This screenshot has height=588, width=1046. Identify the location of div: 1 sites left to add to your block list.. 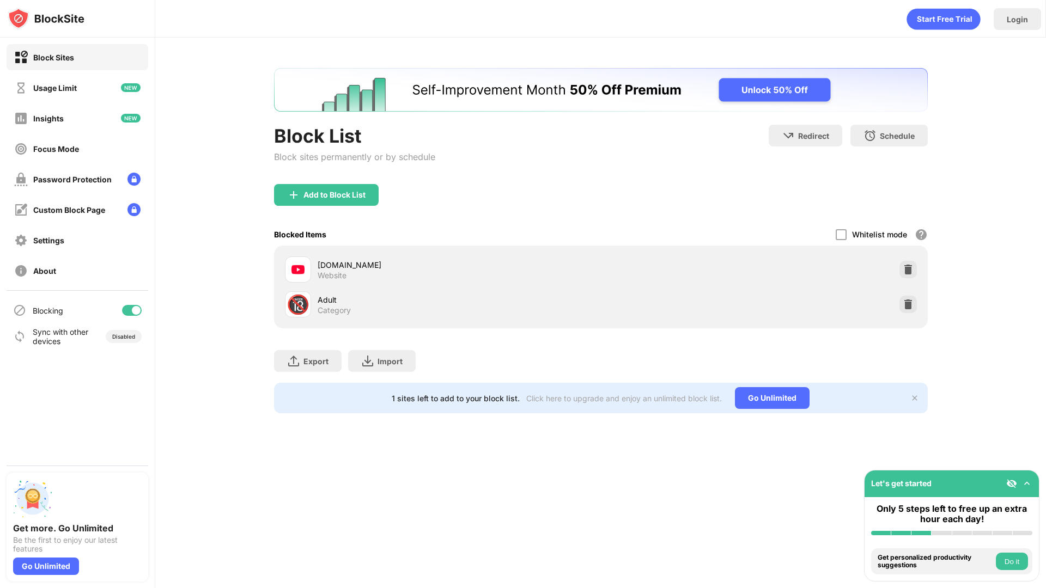
(455, 398).